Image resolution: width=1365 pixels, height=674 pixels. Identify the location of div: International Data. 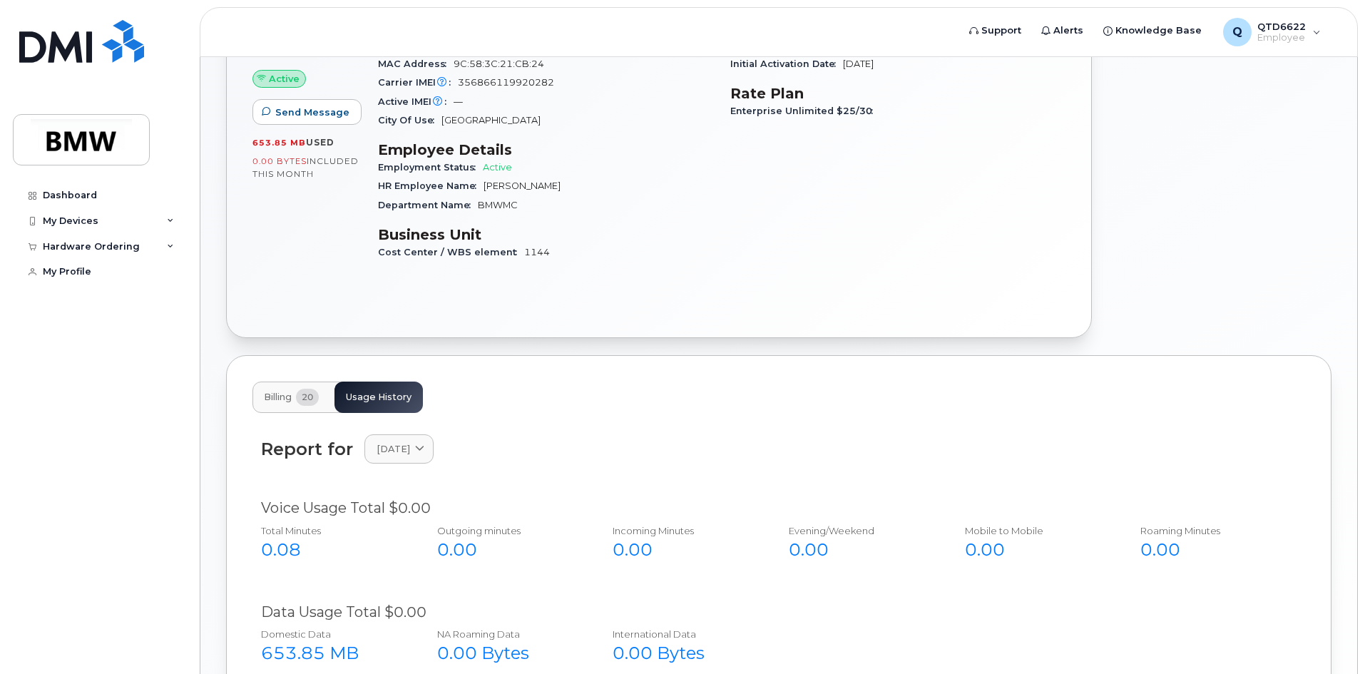
(684, 634).